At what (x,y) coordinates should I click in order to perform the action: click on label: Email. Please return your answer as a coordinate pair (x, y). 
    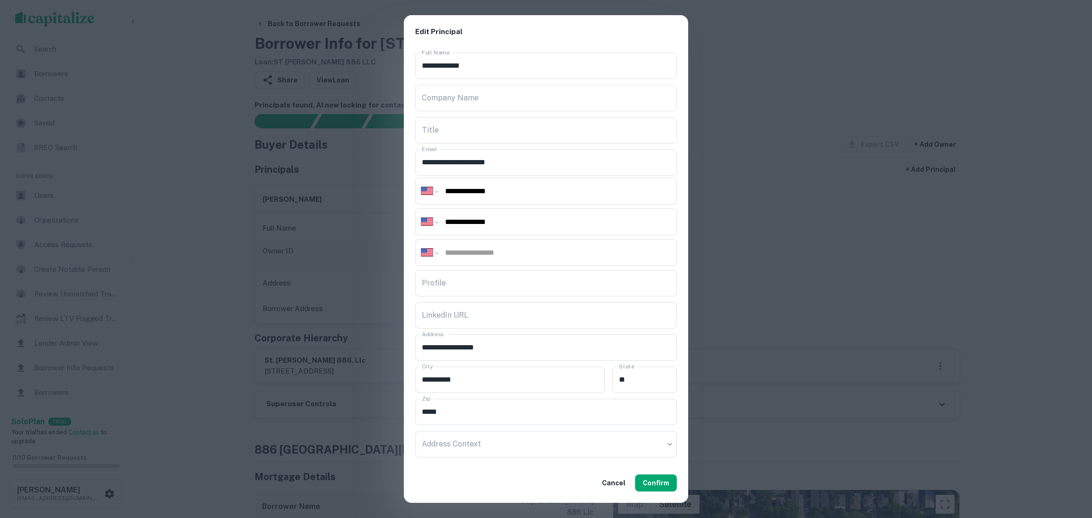
    Looking at the image, I should click on (429, 149).